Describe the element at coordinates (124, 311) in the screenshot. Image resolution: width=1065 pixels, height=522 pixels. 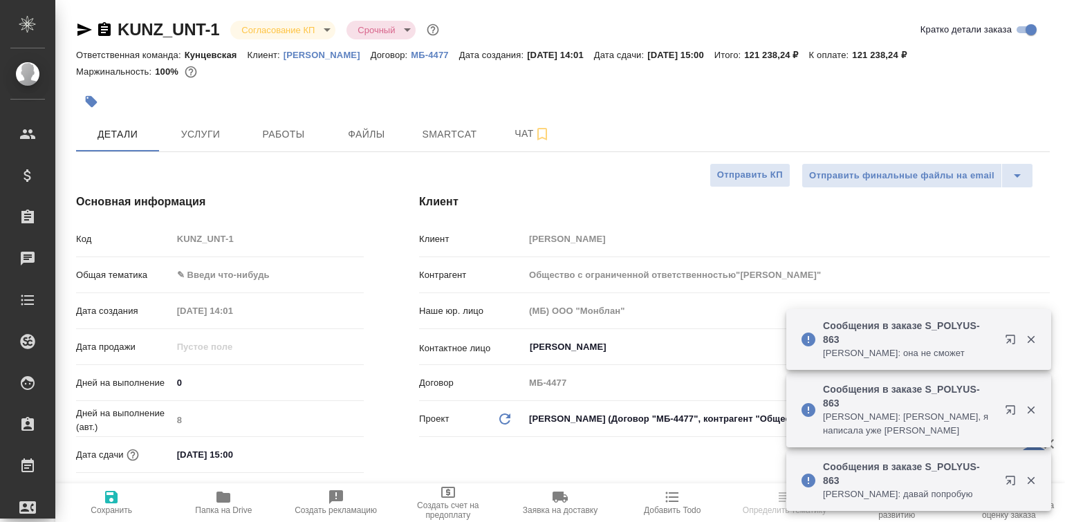
I see `p: Дата создания` at that location.